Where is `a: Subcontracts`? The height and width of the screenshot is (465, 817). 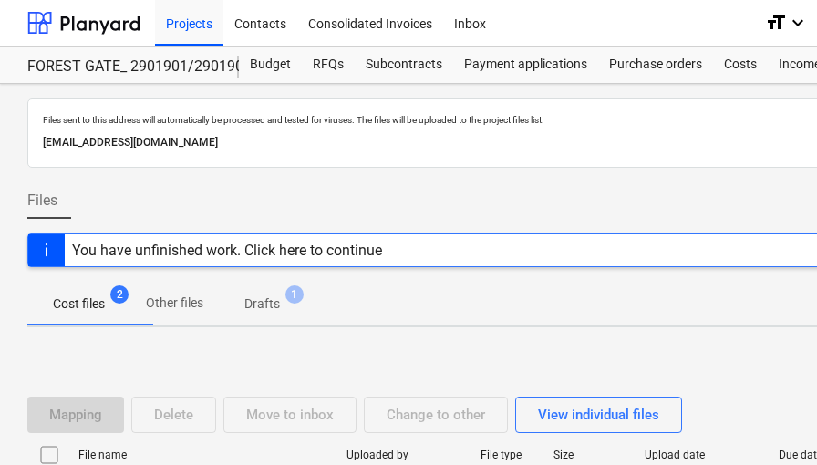
a: Subcontracts is located at coordinates (404, 65).